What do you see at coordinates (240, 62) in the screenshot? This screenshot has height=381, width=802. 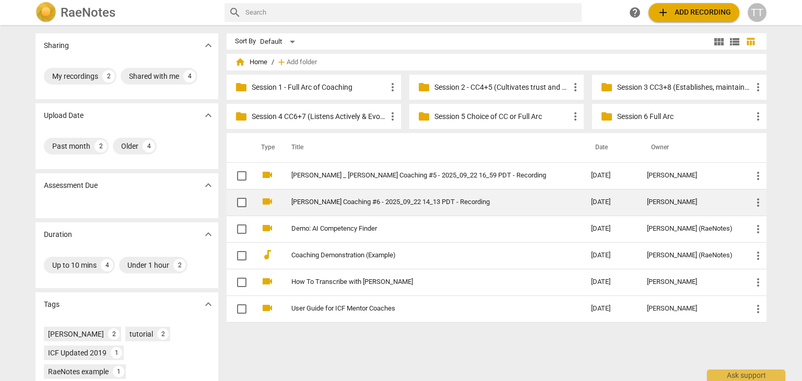 I see `span: home` at bounding box center [240, 62].